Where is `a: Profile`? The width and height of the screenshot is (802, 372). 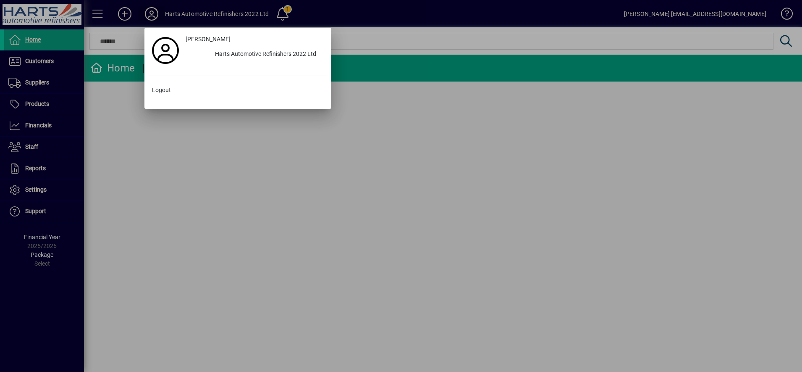
a: Profile is located at coordinates (165, 50).